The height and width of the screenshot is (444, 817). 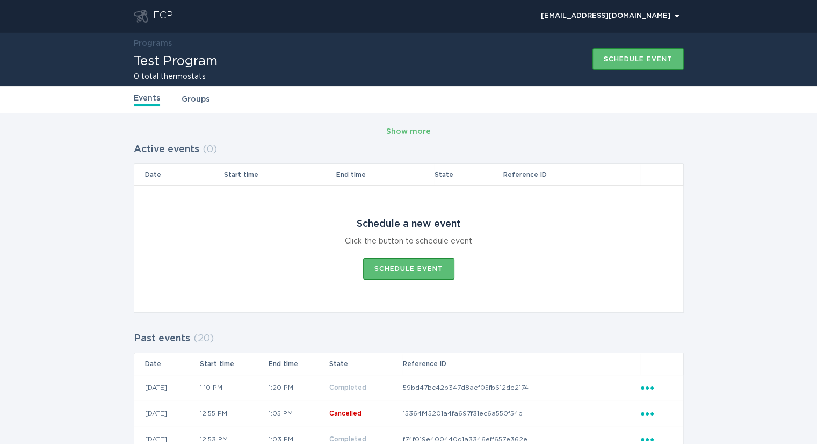 I want to click on span: ( 0 ), so click(x=209, y=149).